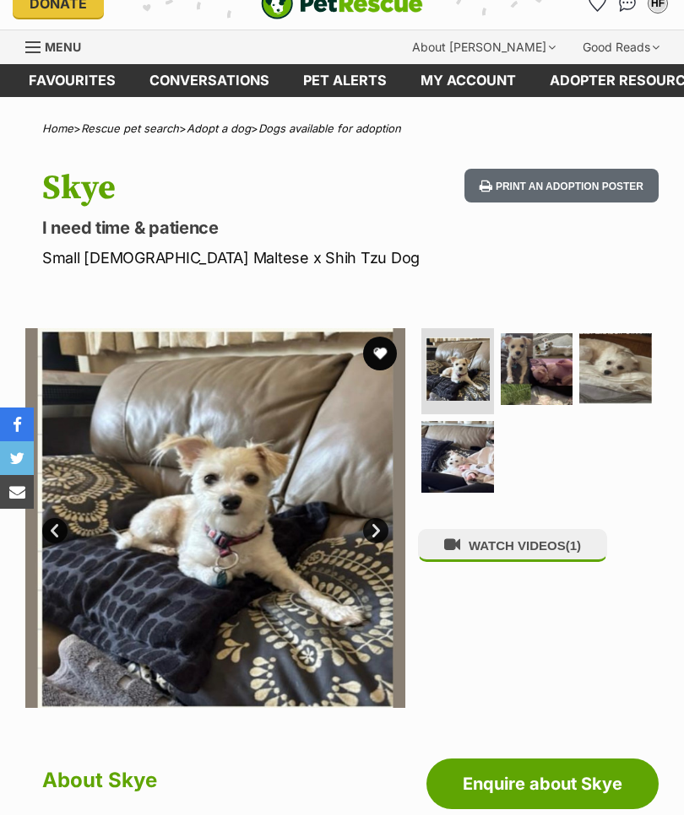  Describe the element at coordinates (542, 784) in the screenshot. I see `a: Enquire about Skye` at that location.